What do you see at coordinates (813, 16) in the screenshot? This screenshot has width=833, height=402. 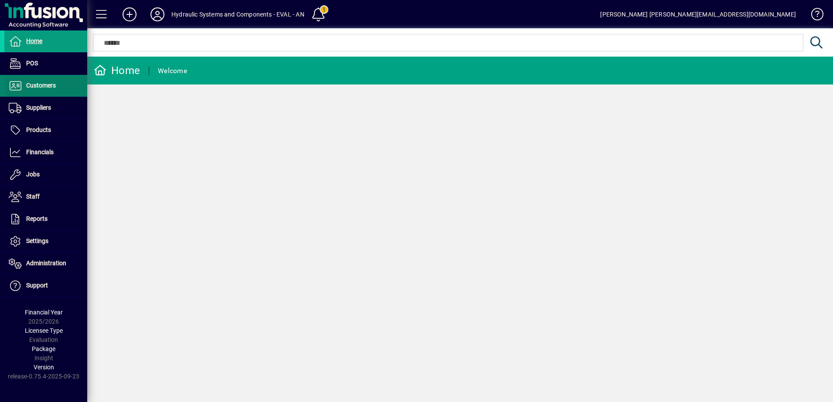 I see `a: Knowledge Base` at bounding box center [813, 16].